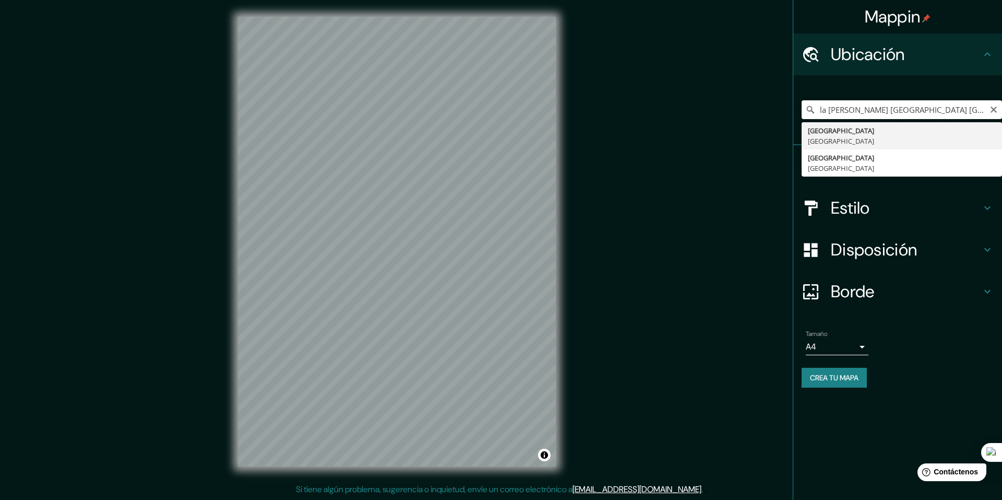  Describe the element at coordinates (811, 346) in the screenshot. I see `font: A4` at that location.